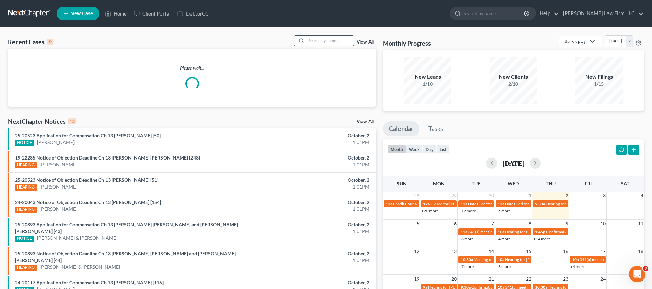  What do you see at coordinates (439, 183) in the screenshot?
I see `span: Mon` at bounding box center [439, 183].